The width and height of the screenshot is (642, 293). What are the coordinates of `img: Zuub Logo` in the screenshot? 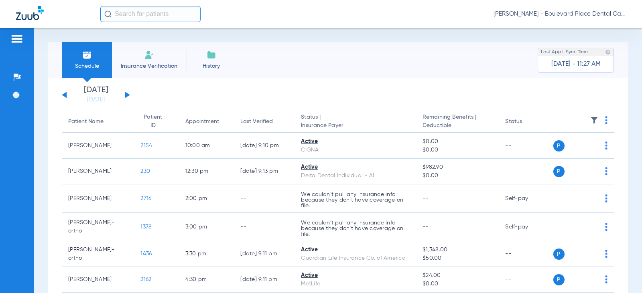 It's located at (30, 13).